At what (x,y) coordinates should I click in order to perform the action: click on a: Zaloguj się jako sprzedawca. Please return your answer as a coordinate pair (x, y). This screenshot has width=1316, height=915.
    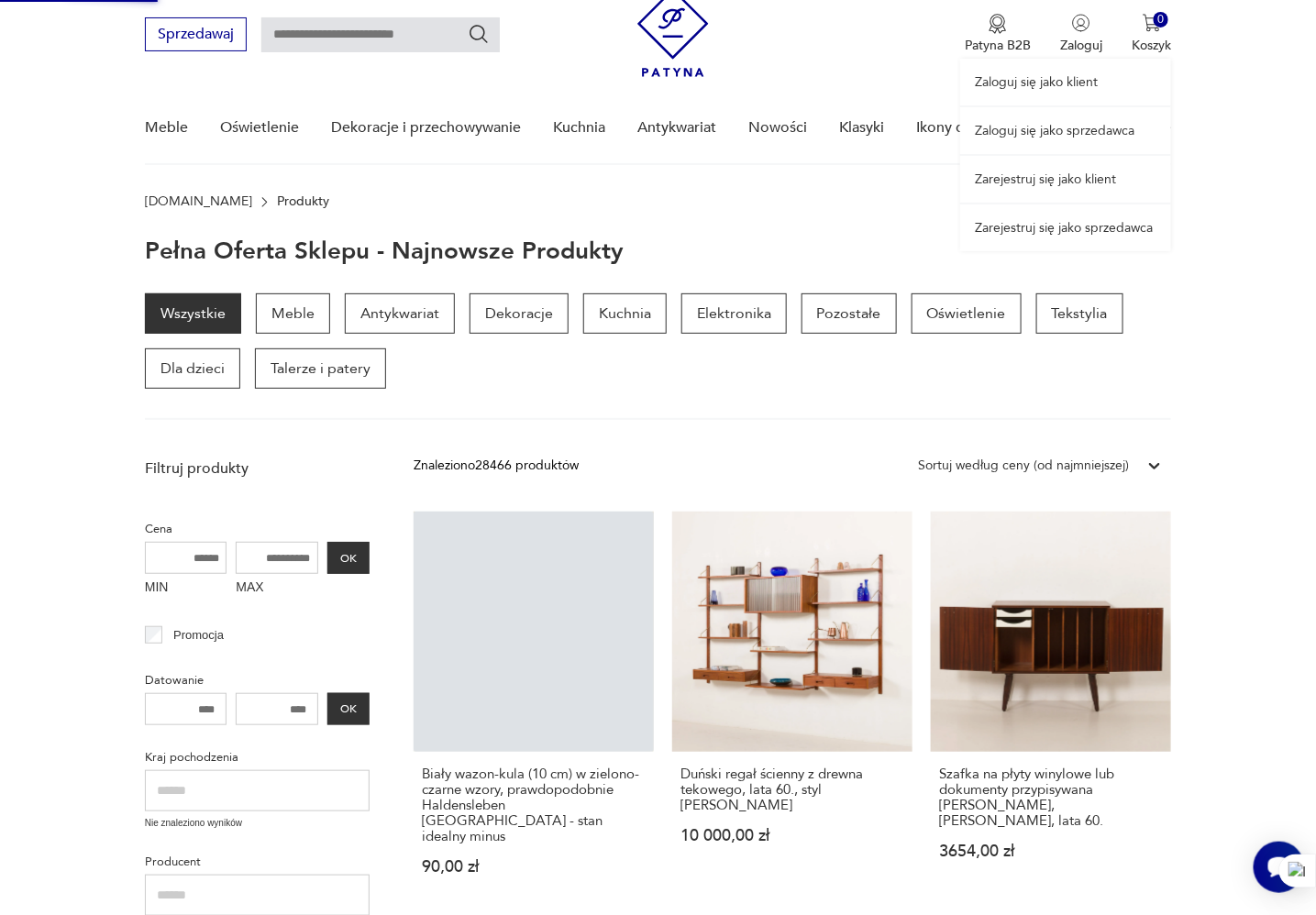
    Looking at the image, I should click on (1065, 130).